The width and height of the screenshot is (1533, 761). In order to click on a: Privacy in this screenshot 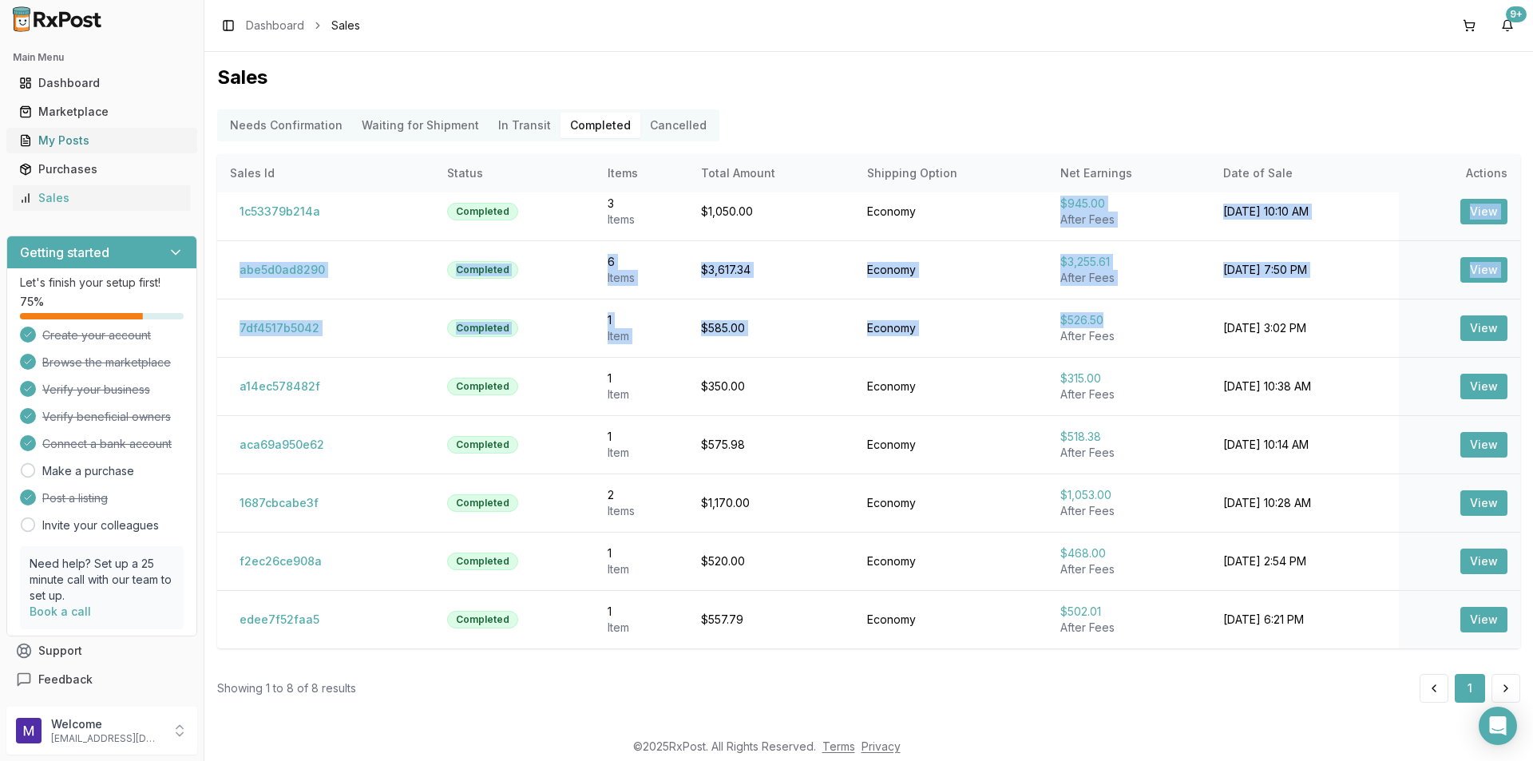, I will do `click(880, 746)`.